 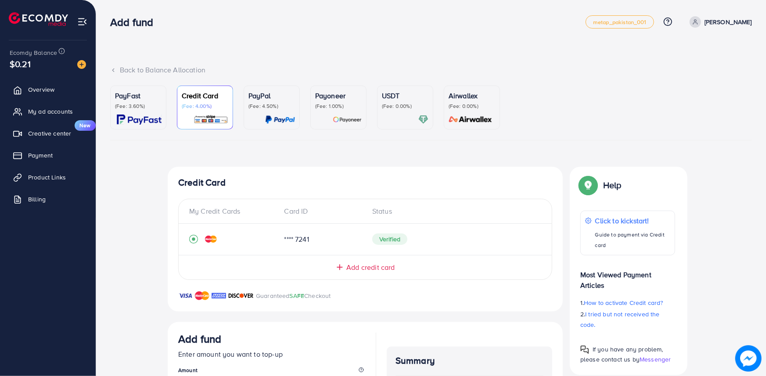 I want to click on p: Payoneer, so click(x=338, y=96).